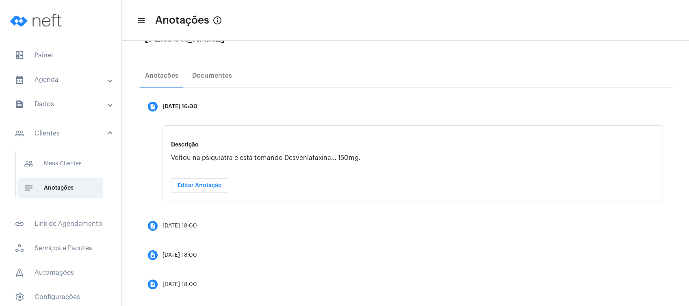 The width and height of the screenshot is (689, 306). I want to click on mat-panel-title: Dados, so click(61, 104).